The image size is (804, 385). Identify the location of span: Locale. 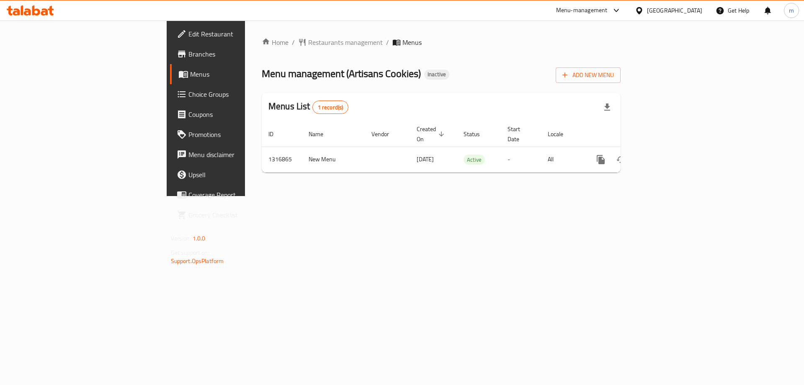
(561, 134).